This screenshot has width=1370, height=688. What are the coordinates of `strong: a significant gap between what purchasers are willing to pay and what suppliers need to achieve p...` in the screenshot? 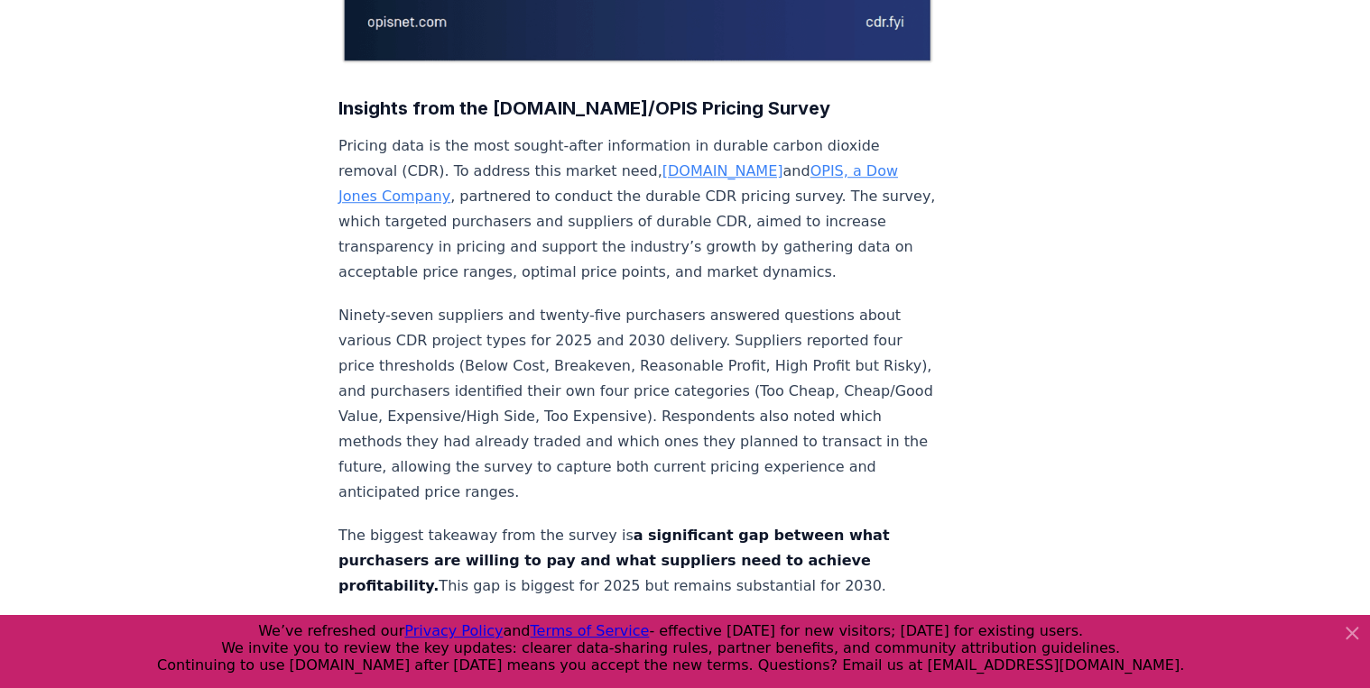 It's located at (613, 560).